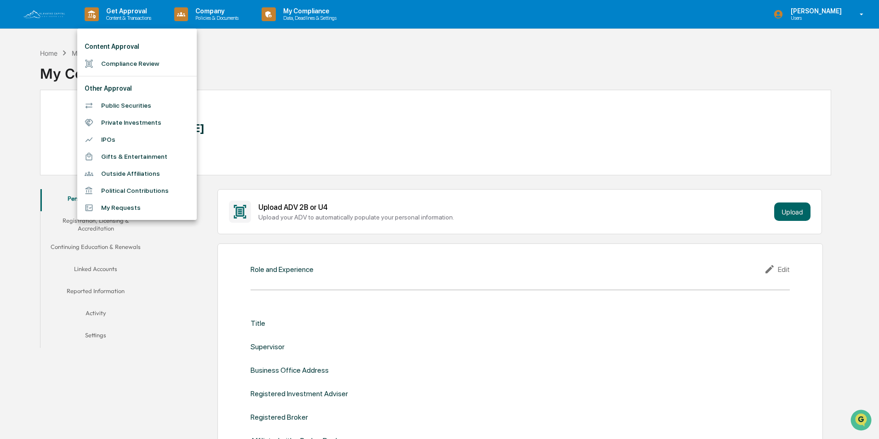 This screenshot has width=879, height=439. I want to click on li: Private Investments, so click(137, 122).